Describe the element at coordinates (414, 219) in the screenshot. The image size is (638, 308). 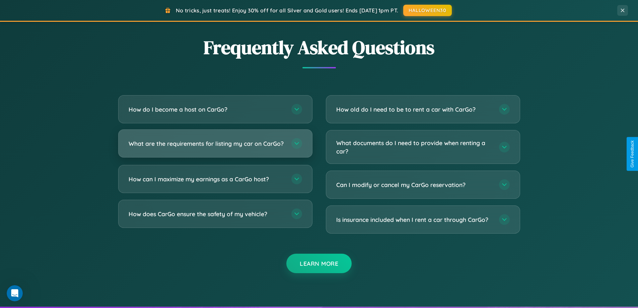
I see `h3: Is insurance included when I rent a car through CarGo?` at that location.